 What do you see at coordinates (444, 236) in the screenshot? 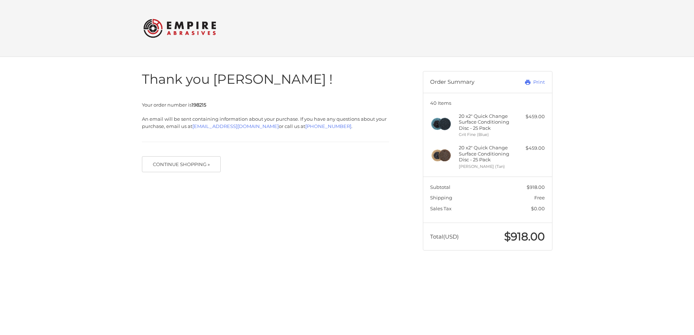
I see `span: Total (USD)` at bounding box center [444, 236].